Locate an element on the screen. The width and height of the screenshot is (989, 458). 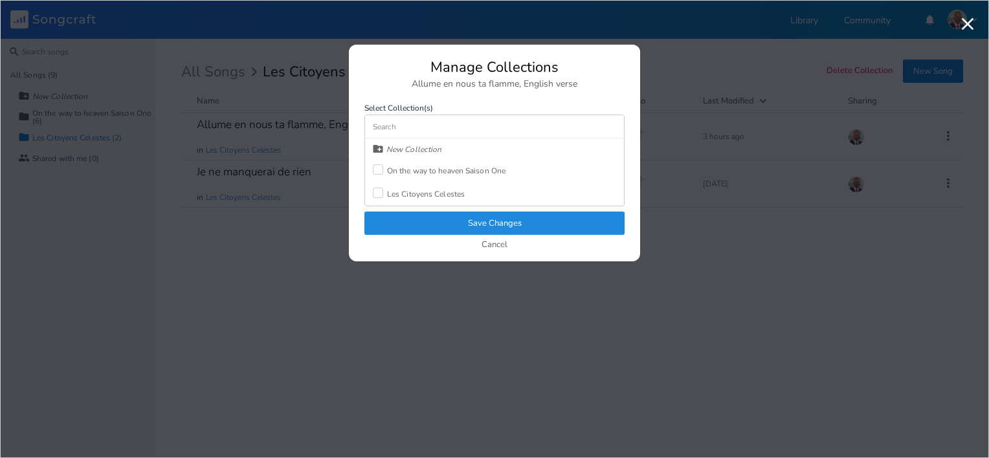
div: Allume en nous ta flamme, English verse is located at coordinates (495, 84).